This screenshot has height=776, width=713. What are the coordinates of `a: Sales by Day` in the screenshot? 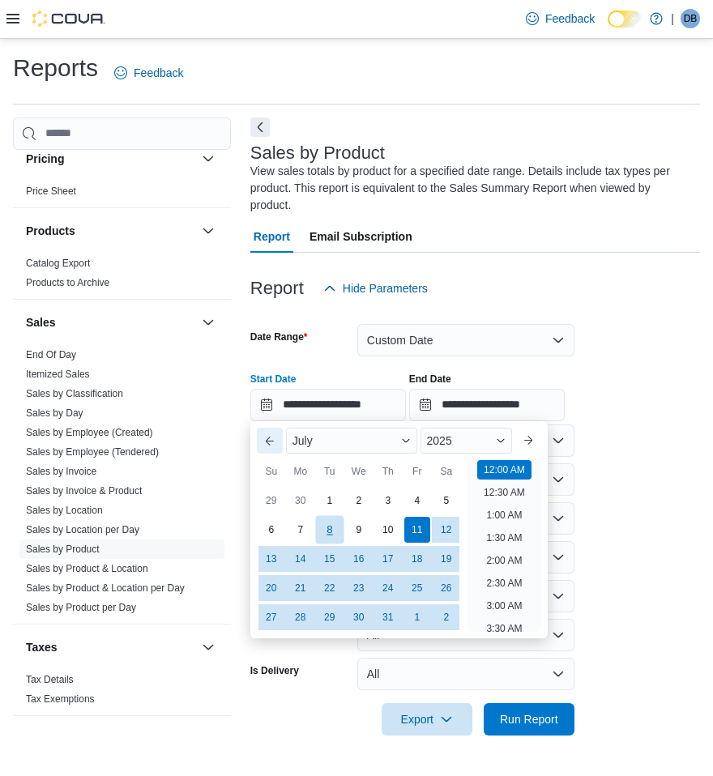 It's located at (54, 413).